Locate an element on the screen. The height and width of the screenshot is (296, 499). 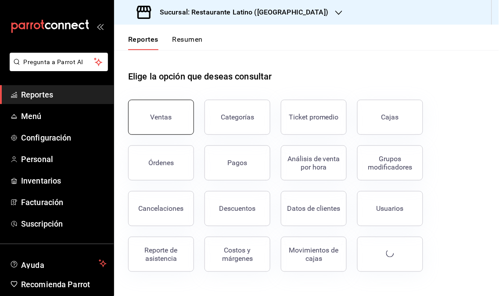
div: Cancelaciones is located at coordinates (161, 208).